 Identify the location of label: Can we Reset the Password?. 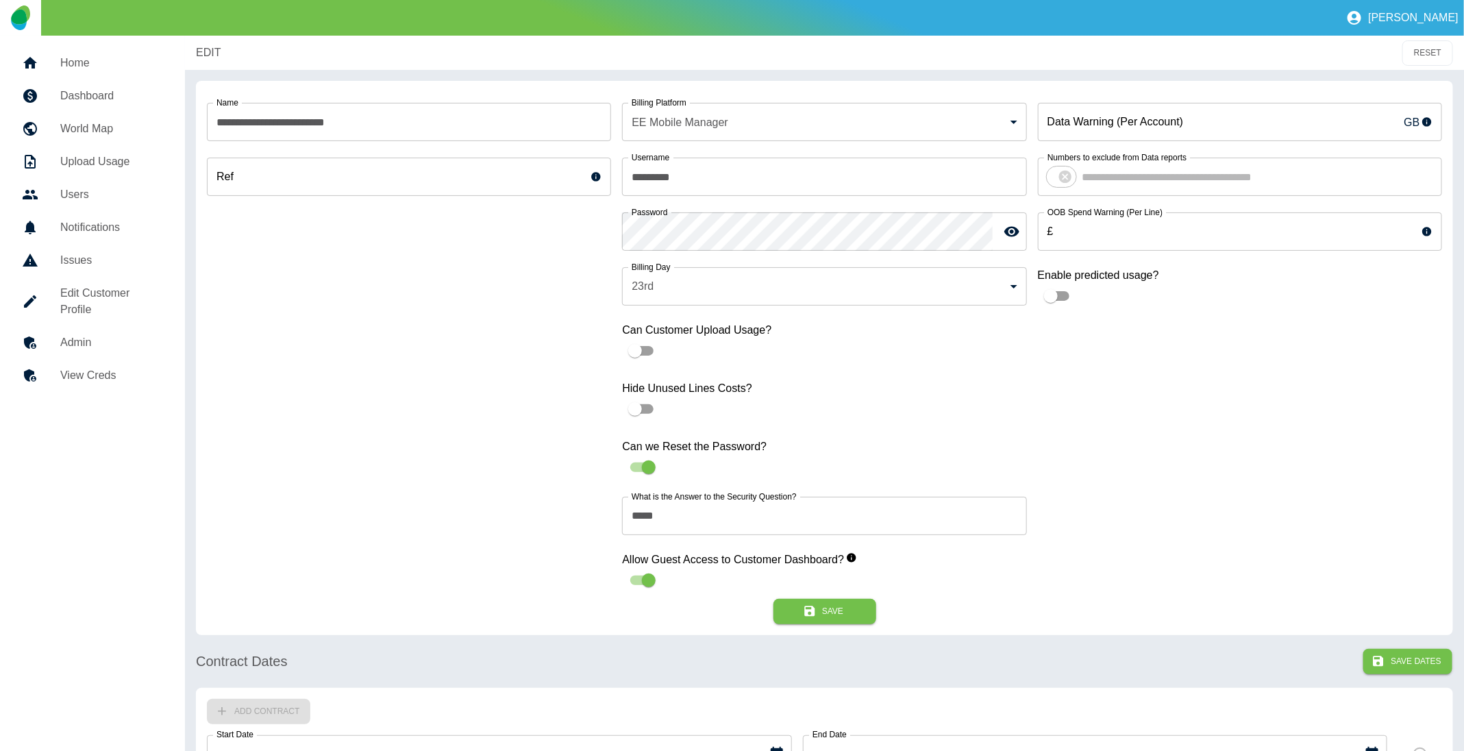
(824, 446).